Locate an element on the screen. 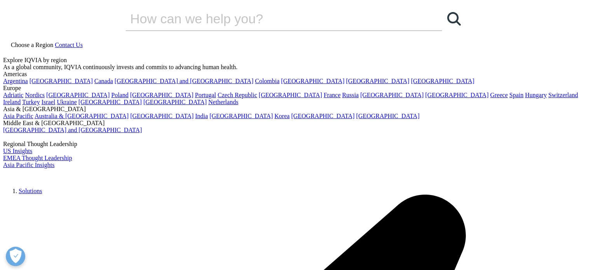 The image size is (591, 270). a: Colombia is located at coordinates (267, 81).